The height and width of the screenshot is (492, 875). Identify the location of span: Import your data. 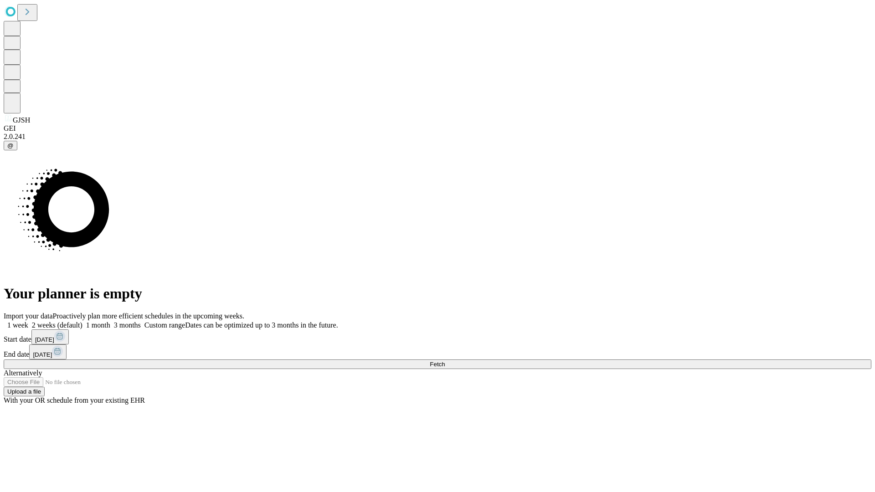
(28, 316).